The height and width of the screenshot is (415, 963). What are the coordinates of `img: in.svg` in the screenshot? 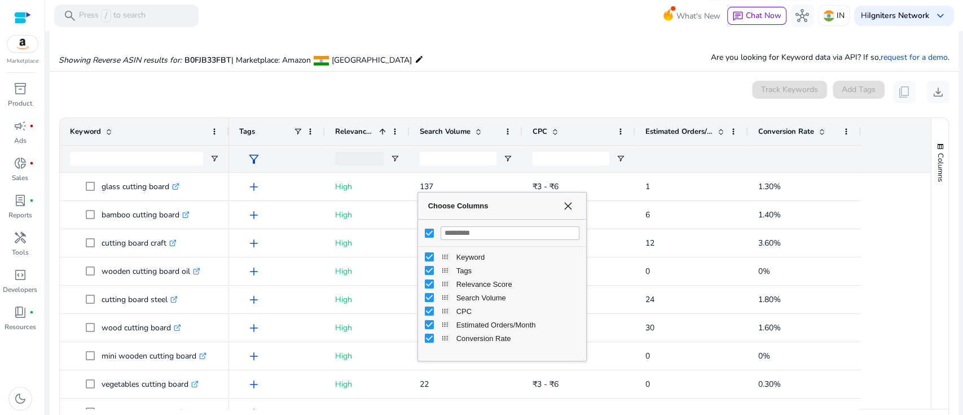 It's located at (829, 16).